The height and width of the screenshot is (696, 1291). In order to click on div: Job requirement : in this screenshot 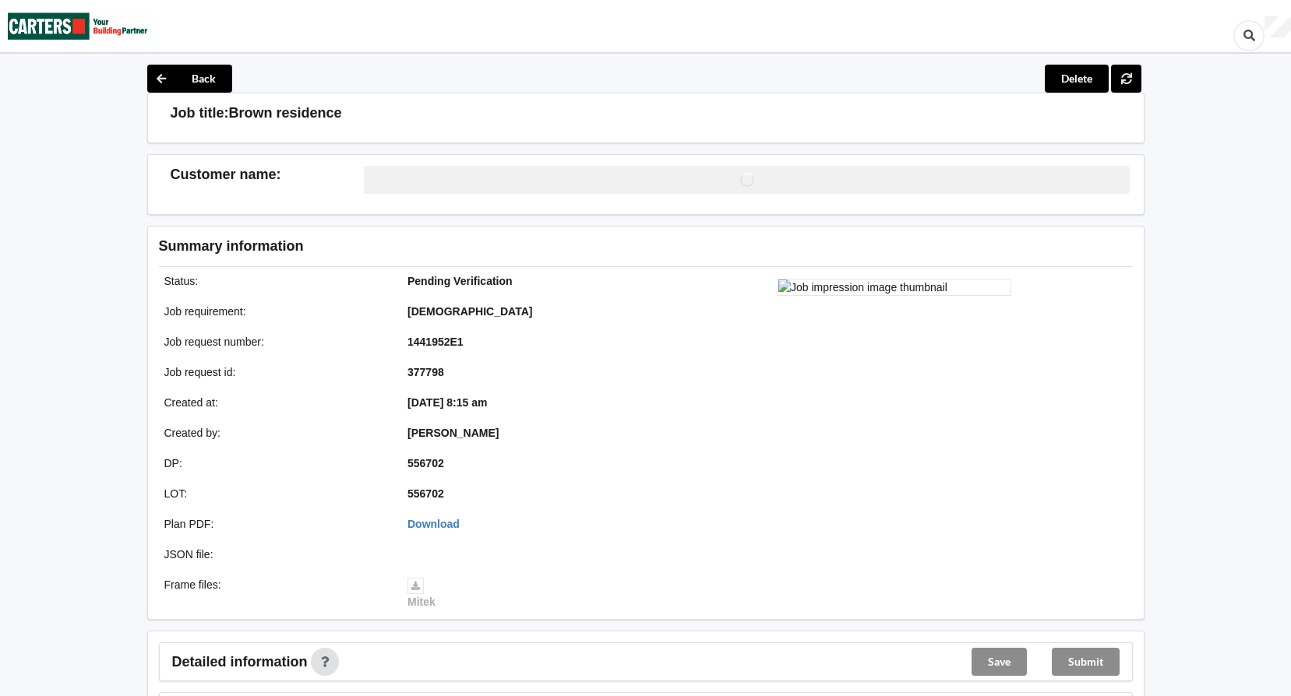, I will do `click(275, 312)`.